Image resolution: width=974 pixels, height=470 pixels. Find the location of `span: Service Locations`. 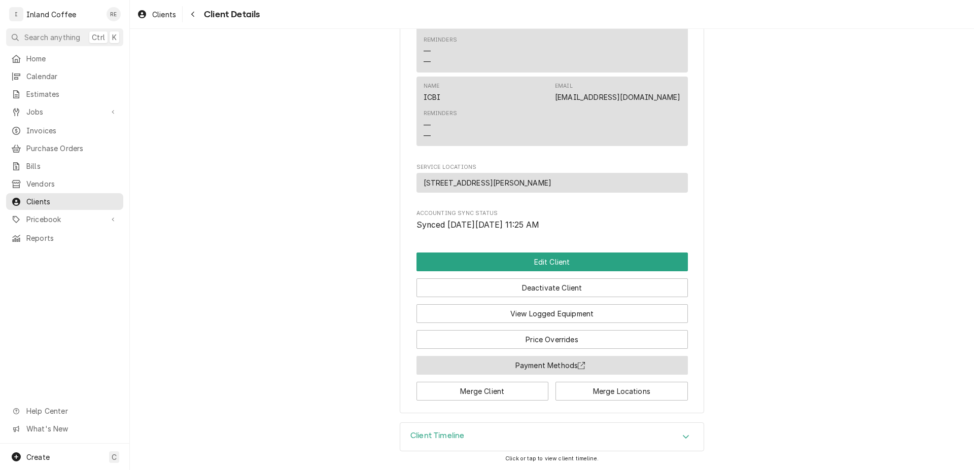

span: Service Locations is located at coordinates (552, 167).